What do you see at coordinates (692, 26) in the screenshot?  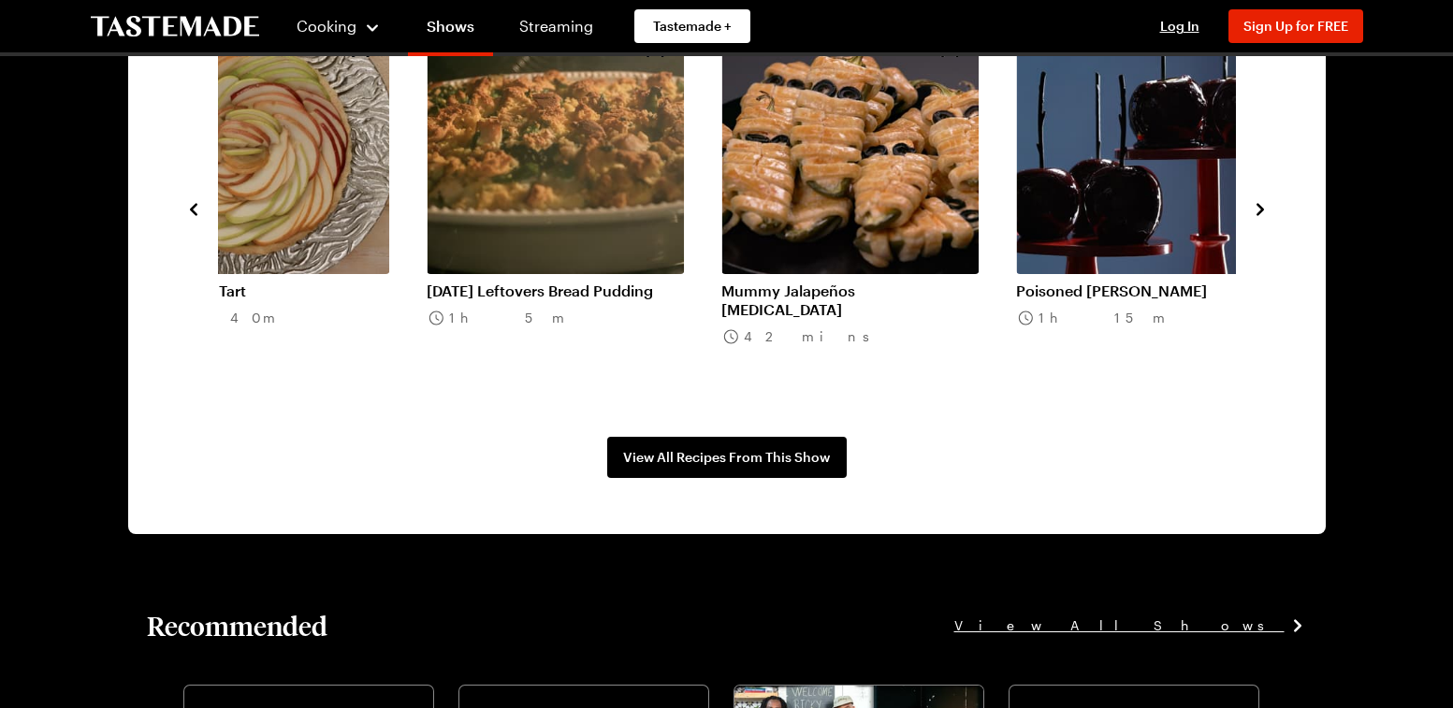 I see `span: Tastemade +` at bounding box center [692, 26].